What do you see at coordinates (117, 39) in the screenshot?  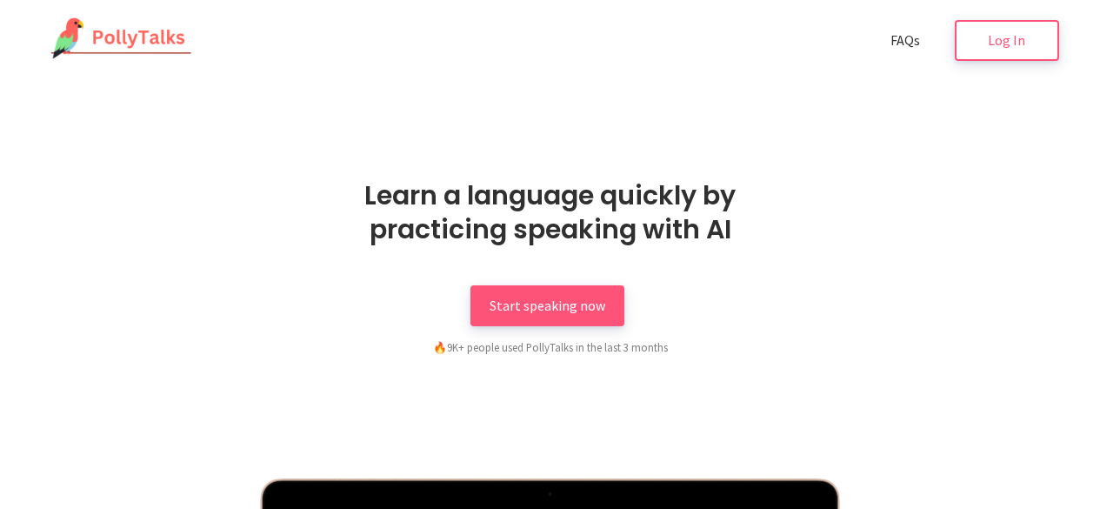 I see `img: PollyTalks Logo` at bounding box center [117, 39].